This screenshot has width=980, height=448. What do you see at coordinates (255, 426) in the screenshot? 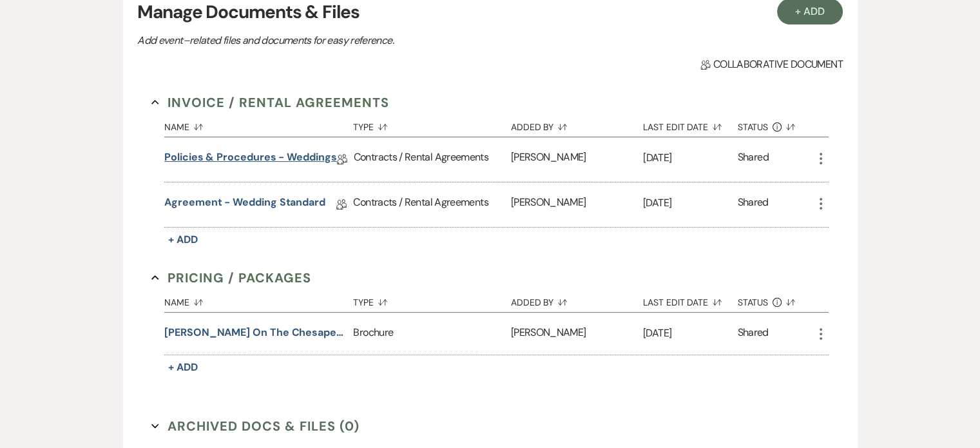
I see `button: Archived Docs & Files (0)` at bounding box center [255, 426].